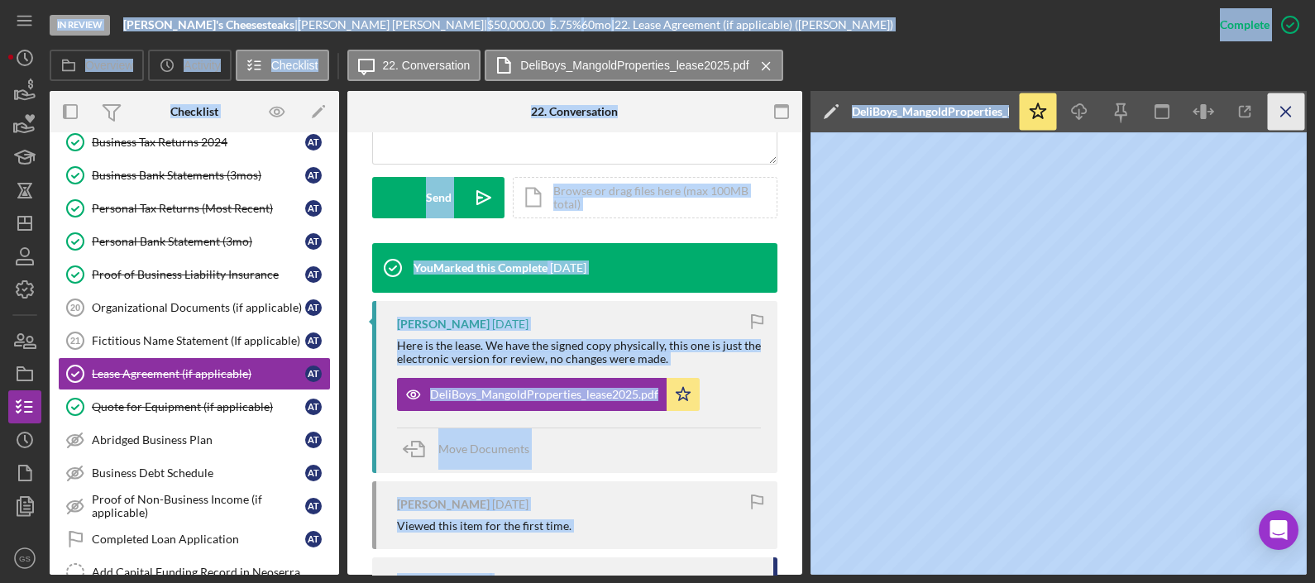 This screenshot has height=583, width=1315. What do you see at coordinates (194, 208) in the screenshot?
I see `a: Personal Tax Returns (Most Recent)AT` at bounding box center [194, 208].